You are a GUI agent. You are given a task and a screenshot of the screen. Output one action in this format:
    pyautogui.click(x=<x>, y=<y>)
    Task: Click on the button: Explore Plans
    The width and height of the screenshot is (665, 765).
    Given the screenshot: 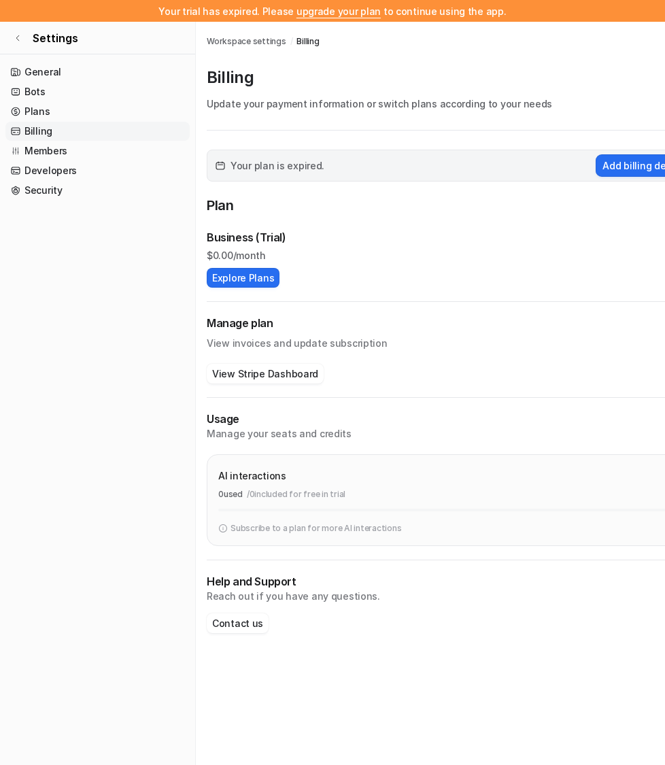 What is the action you would take?
    pyautogui.click(x=243, y=278)
    